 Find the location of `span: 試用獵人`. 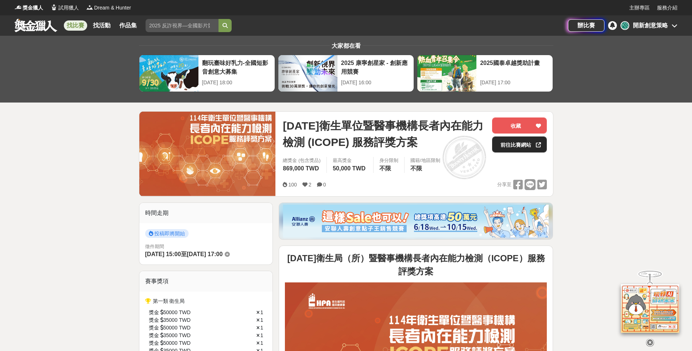

span: 試用獵人 is located at coordinates (69, 8).